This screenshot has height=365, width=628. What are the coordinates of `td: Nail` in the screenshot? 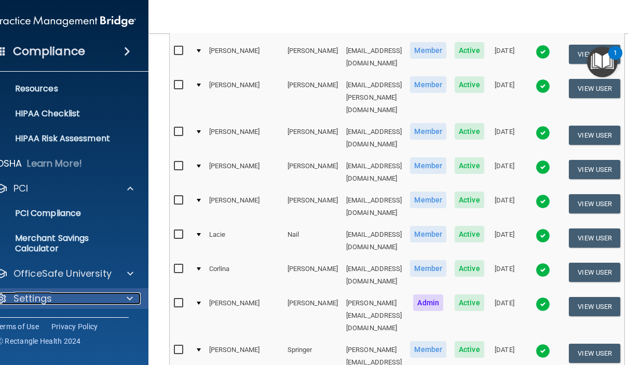 It's located at (312, 241).